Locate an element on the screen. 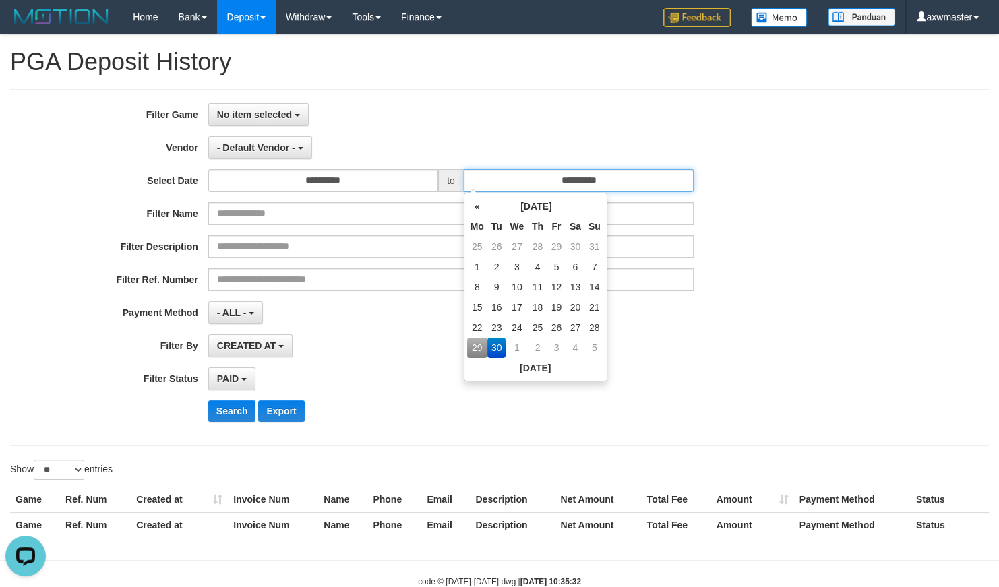  td: 21 is located at coordinates (595, 307).